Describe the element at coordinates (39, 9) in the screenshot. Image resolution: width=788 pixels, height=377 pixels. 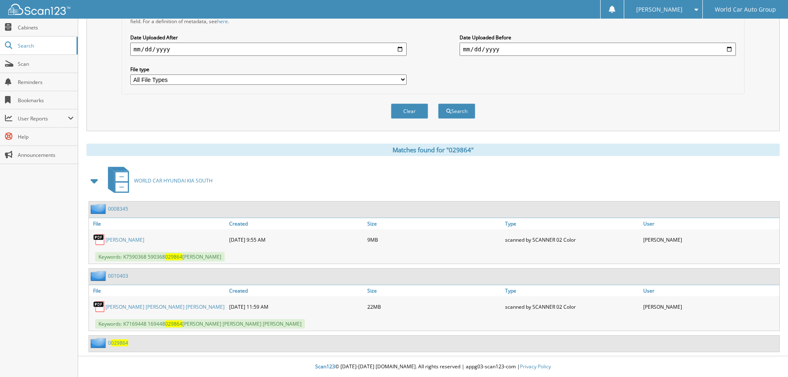
I see `img: scan123-logo-white.svg` at that location.